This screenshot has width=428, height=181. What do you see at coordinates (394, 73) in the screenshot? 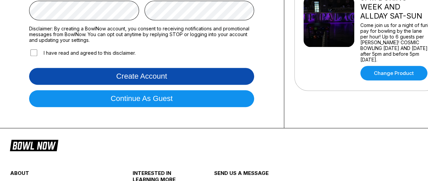
I see `a: Change Product` at bounding box center [394, 73].